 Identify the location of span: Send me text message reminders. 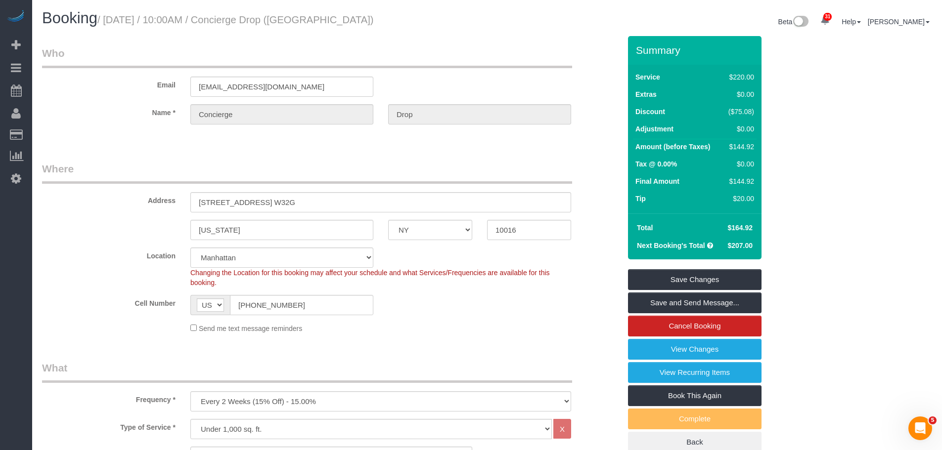
(250, 329).